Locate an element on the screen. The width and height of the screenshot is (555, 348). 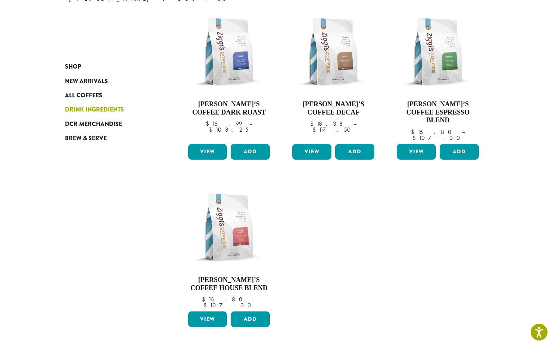
span: Brew & Serve is located at coordinates (86, 138).